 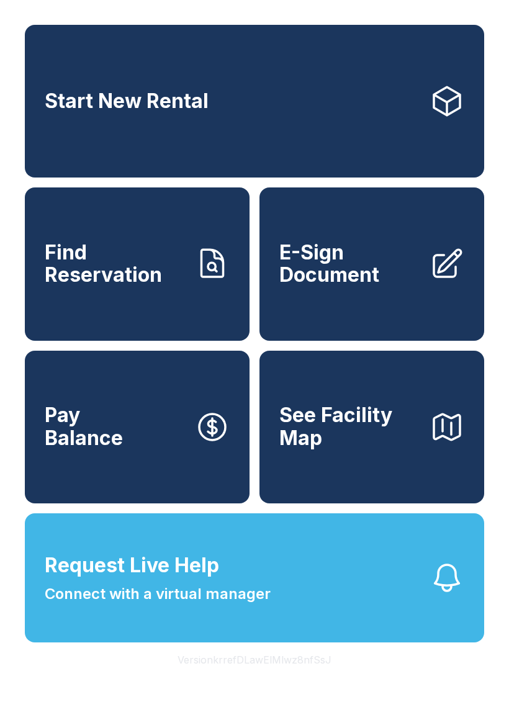 I want to click on button: VersionkrrefDLawElMlwz8nfSsJ, so click(x=254, y=659).